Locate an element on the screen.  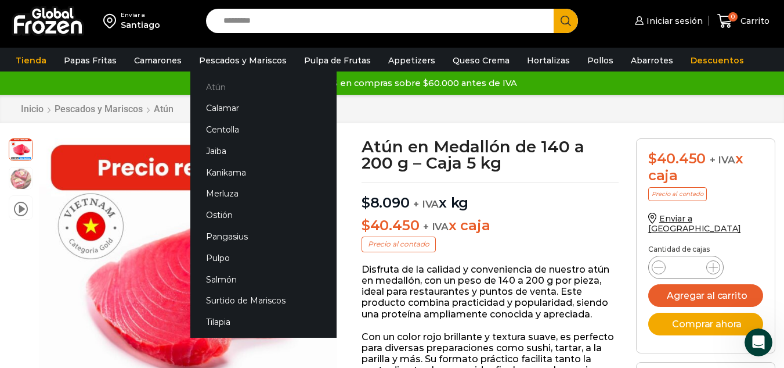
p: x caja is located at coordinates (490, 225).